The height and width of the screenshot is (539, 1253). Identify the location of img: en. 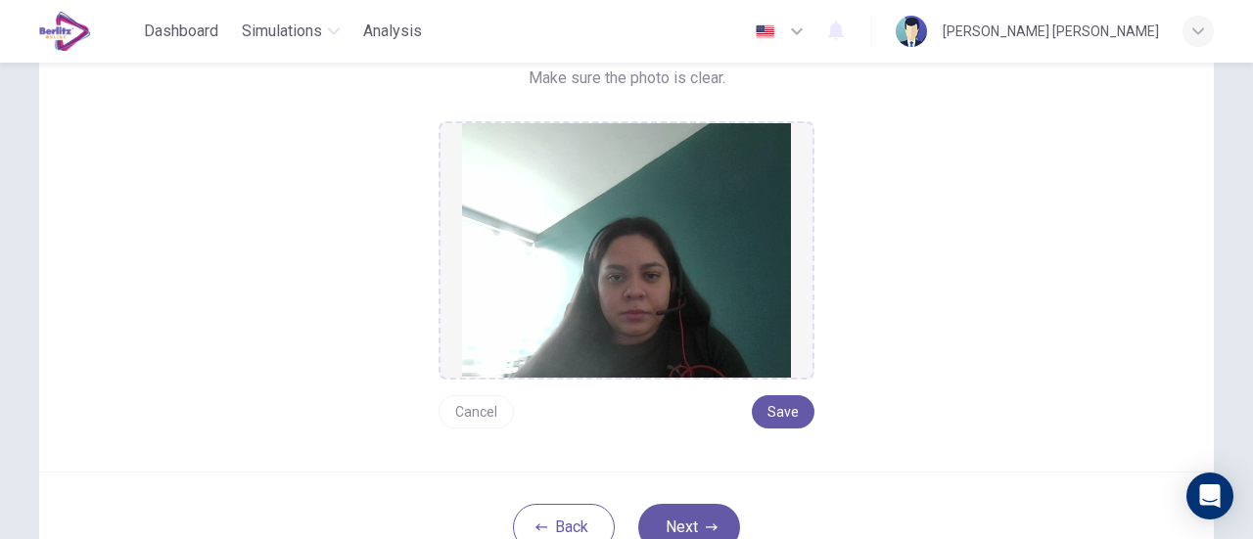
(764, 31).